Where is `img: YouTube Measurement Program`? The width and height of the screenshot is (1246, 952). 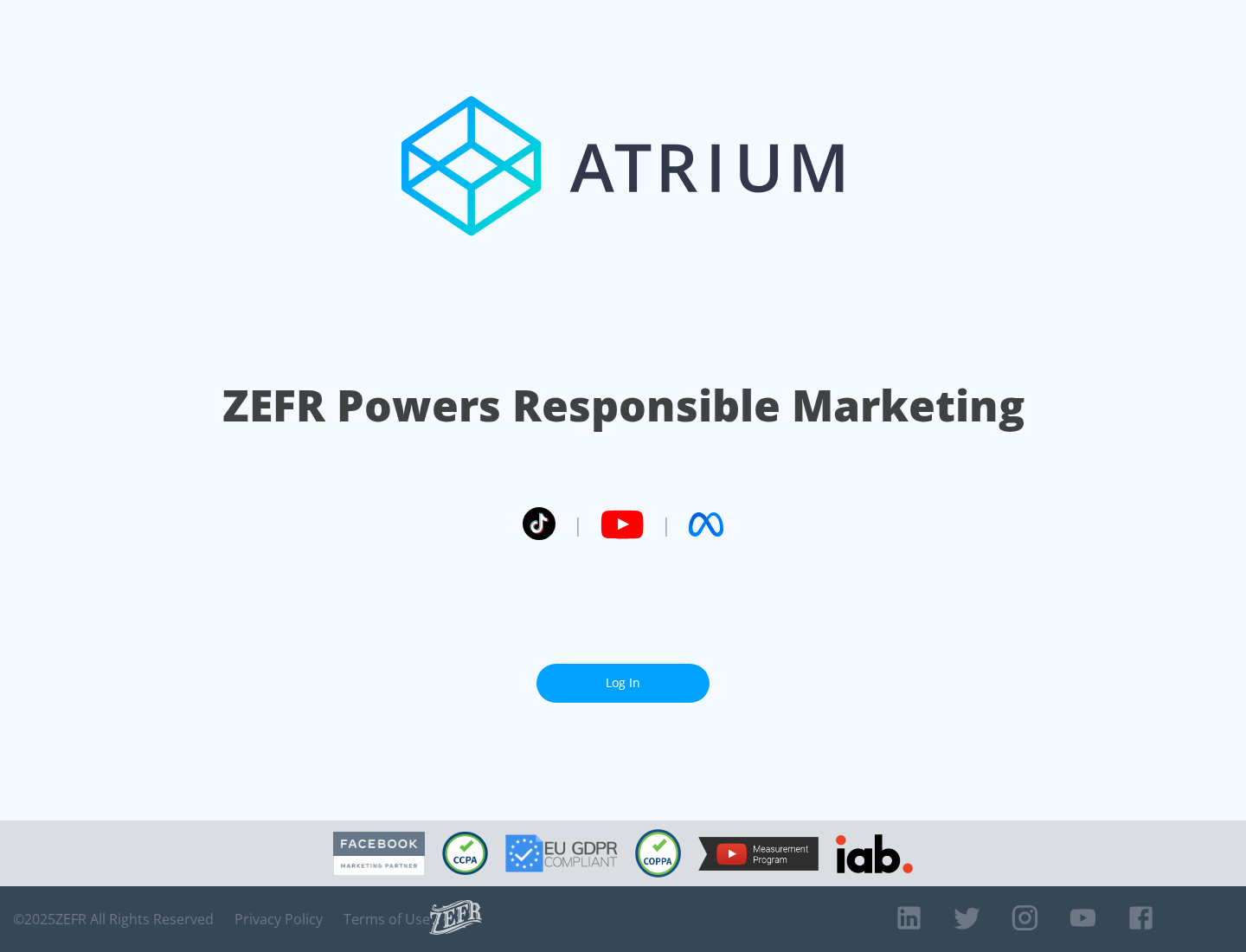
img: YouTube Measurement Program is located at coordinates (758, 853).